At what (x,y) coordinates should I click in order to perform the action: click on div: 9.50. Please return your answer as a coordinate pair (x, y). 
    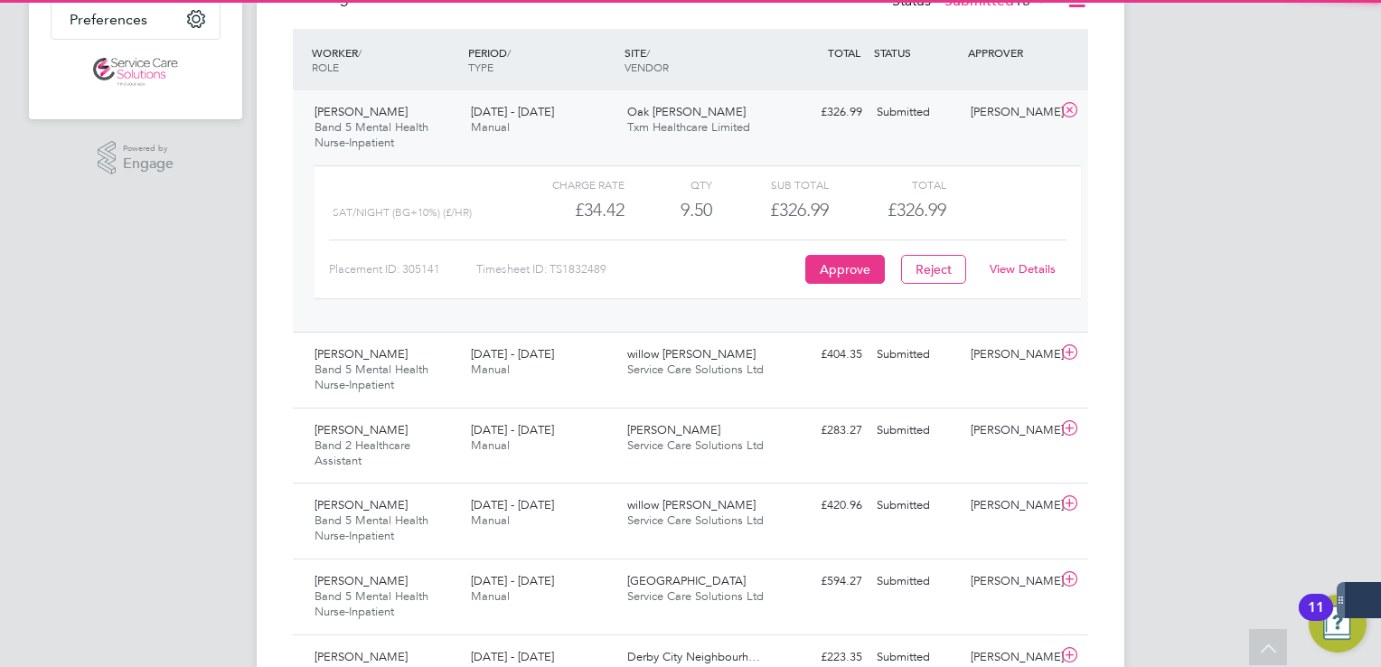
    Looking at the image, I should click on (668, 210).